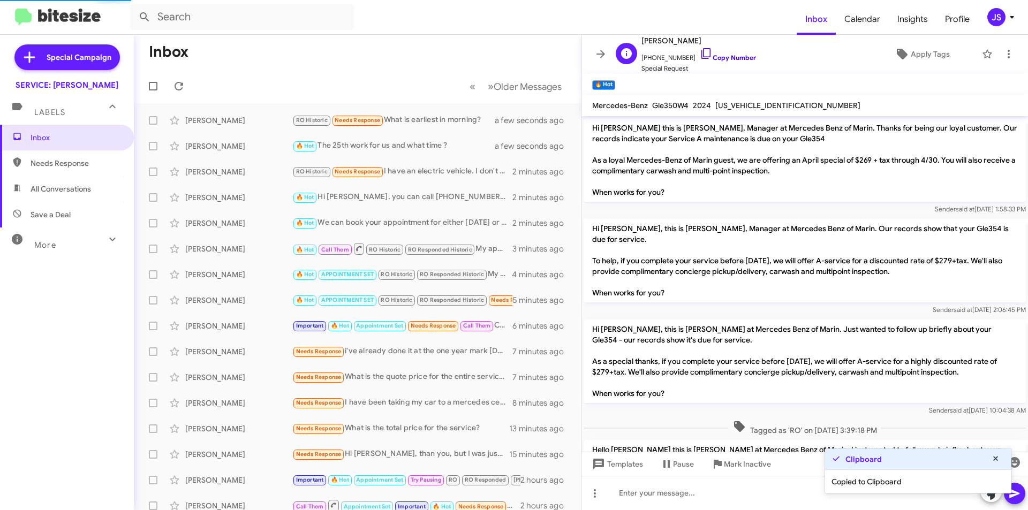 This screenshot has width=1028, height=510. What do you see at coordinates (702, 106) in the screenshot?
I see `span: 2024` at bounding box center [702, 106].